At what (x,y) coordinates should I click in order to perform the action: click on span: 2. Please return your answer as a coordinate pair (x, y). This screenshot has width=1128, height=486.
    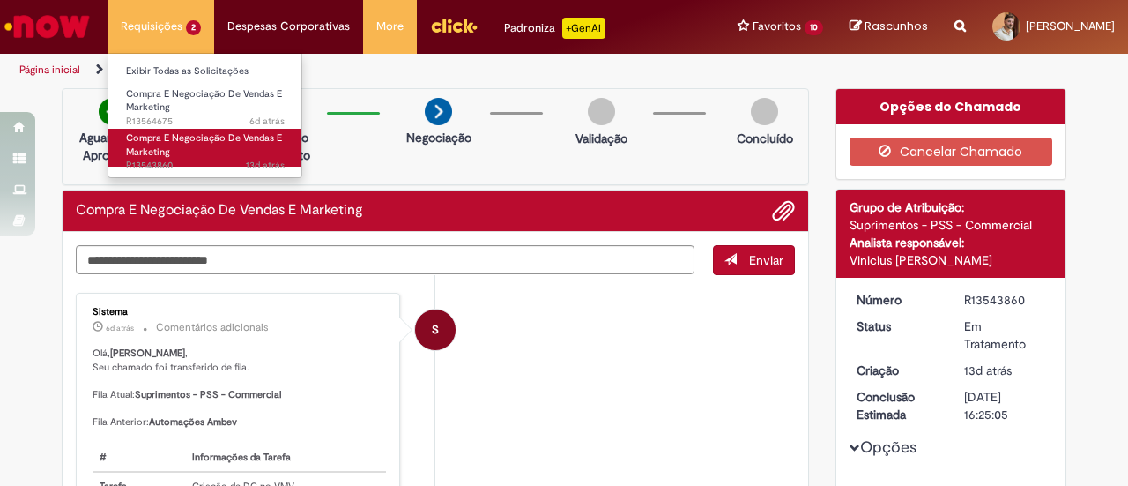
    Looking at the image, I should click on (193, 27).